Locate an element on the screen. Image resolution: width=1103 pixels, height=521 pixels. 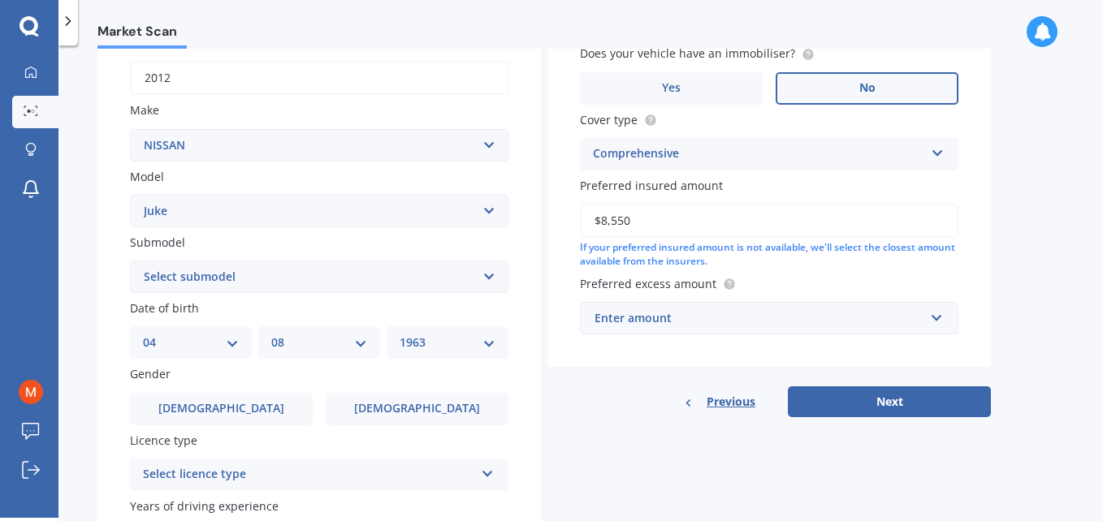
input: YYYY is located at coordinates (319, 78).